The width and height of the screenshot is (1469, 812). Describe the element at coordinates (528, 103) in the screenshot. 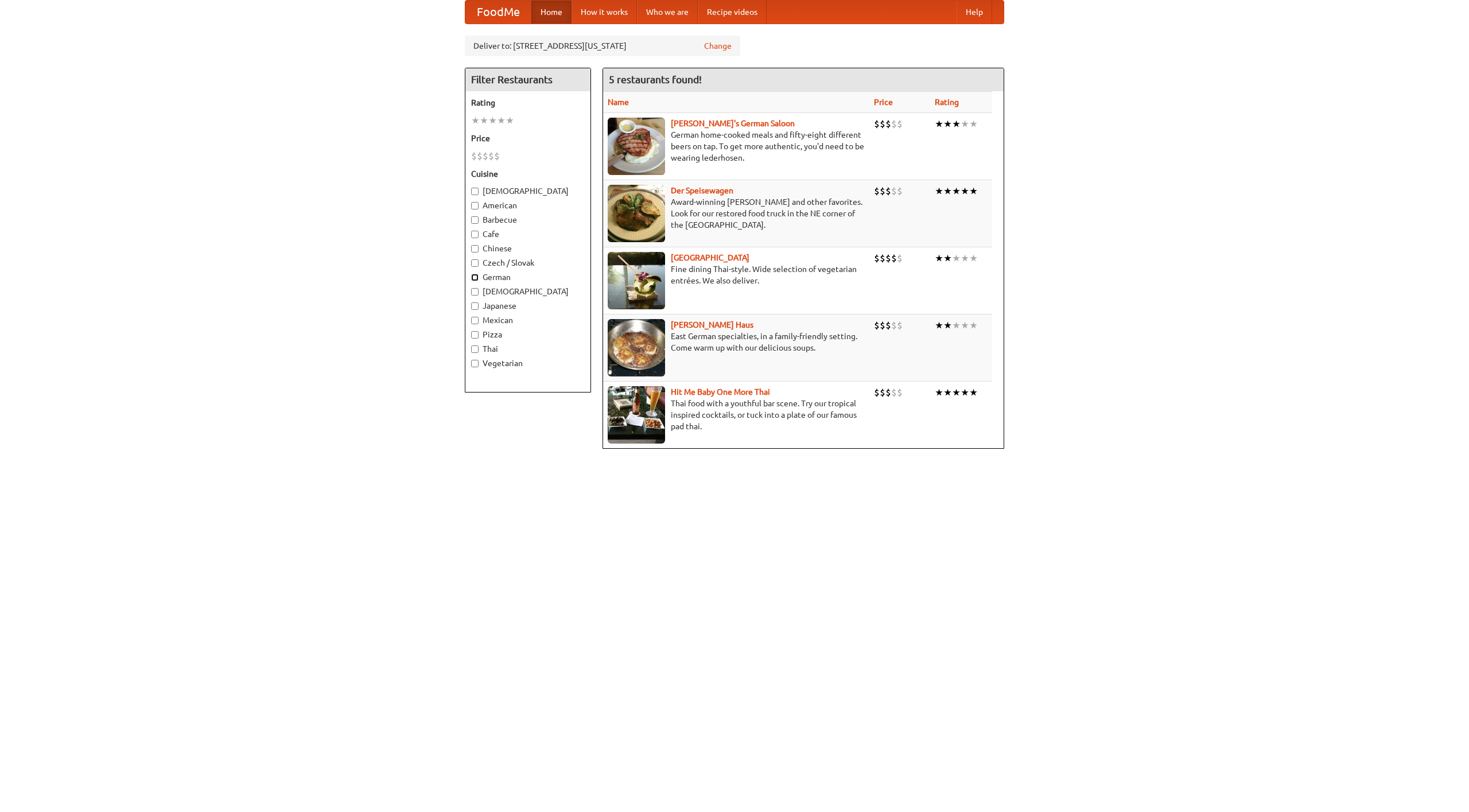

I see `h5: Rating` at that location.